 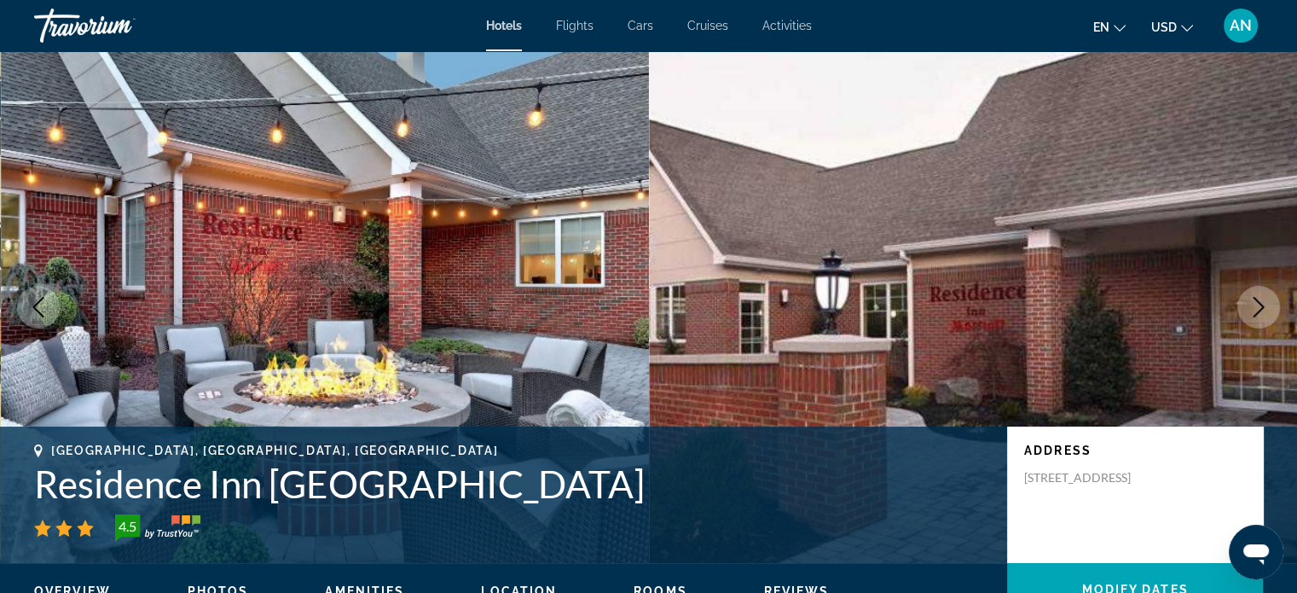 What do you see at coordinates (158, 528) in the screenshot?
I see `img: trustyou-badge-hor.svg` at bounding box center [158, 528].